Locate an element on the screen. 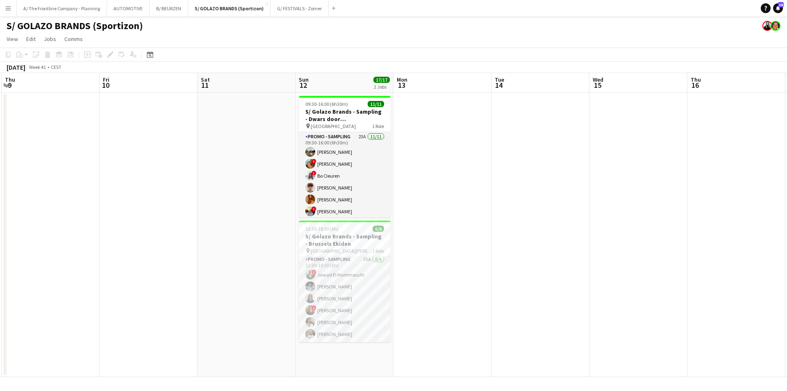  div: CEST is located at coordinates (56, 67).